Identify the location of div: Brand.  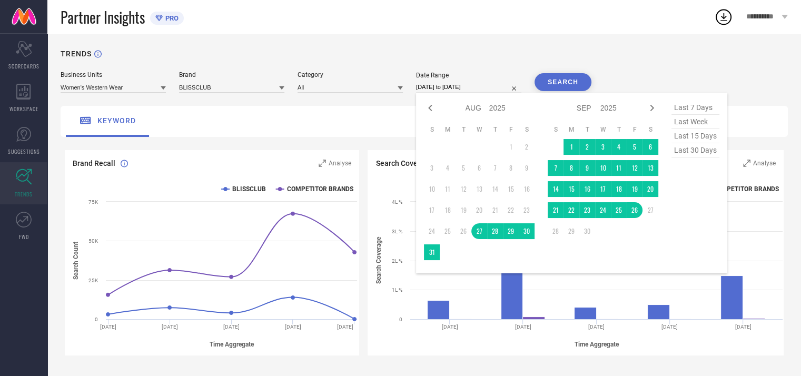
(232, 75).